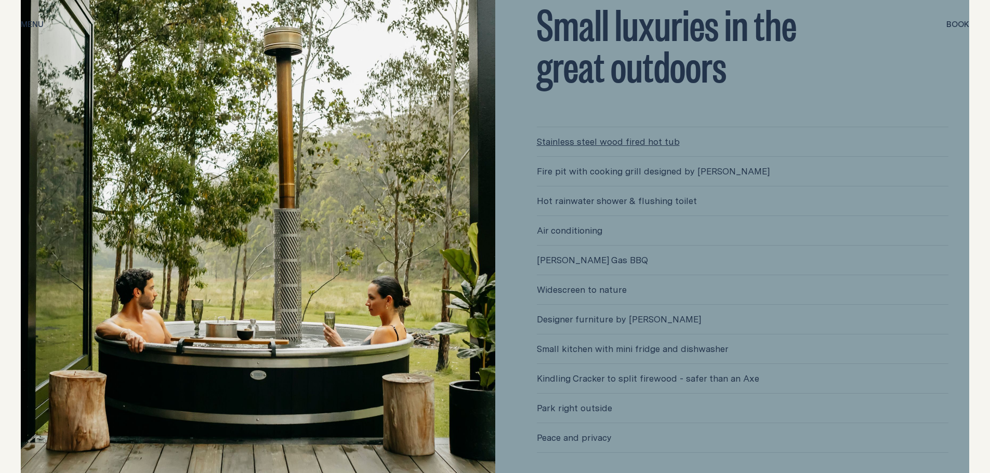  Describe the element at coordinates (686, 44) in the screenshot. I see `h2: Small luxuries in the great outdoors` at that location.